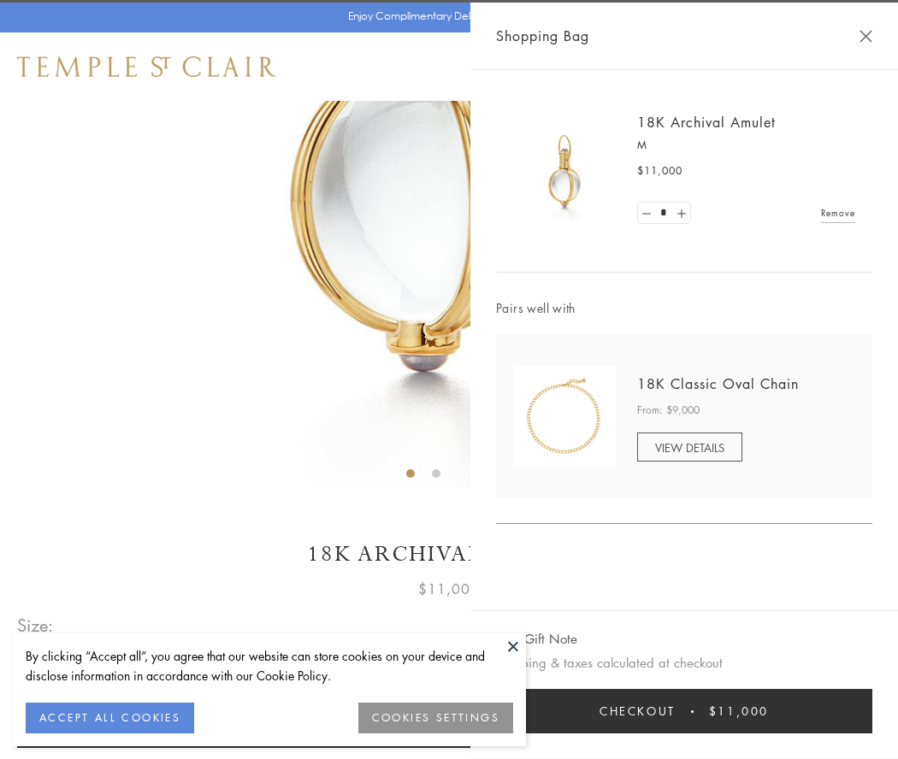 Image resolution: width=898 pixels, height=759 pixels. I want to click on a: Set quantity to 2, so click(681, 213).